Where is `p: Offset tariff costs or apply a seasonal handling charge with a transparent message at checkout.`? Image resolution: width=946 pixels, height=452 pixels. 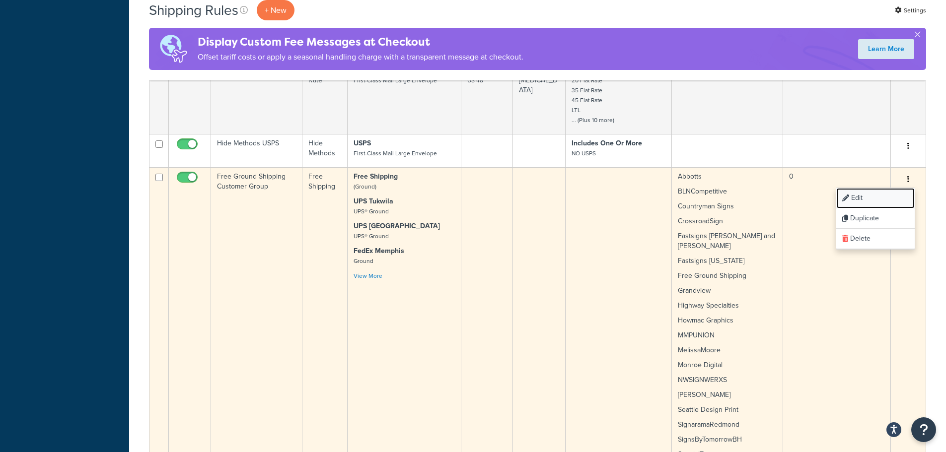 p: Offset tariff costs or apply a seasonal handling charge with a transparent message at checkout. is located at coordinates (360, 57).